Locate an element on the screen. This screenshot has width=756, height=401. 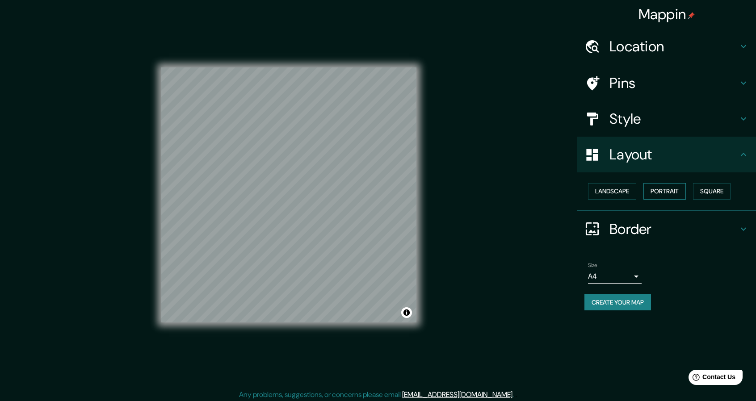
button: Portrait is located at coordinates (664, 191).